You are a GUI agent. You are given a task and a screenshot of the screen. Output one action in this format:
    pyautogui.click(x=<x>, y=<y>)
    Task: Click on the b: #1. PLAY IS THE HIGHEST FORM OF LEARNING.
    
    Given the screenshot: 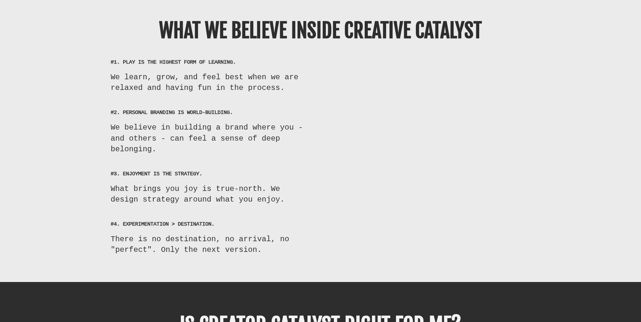 What is the action you would take?
    pyautogui.click(x=173, y=62)
    